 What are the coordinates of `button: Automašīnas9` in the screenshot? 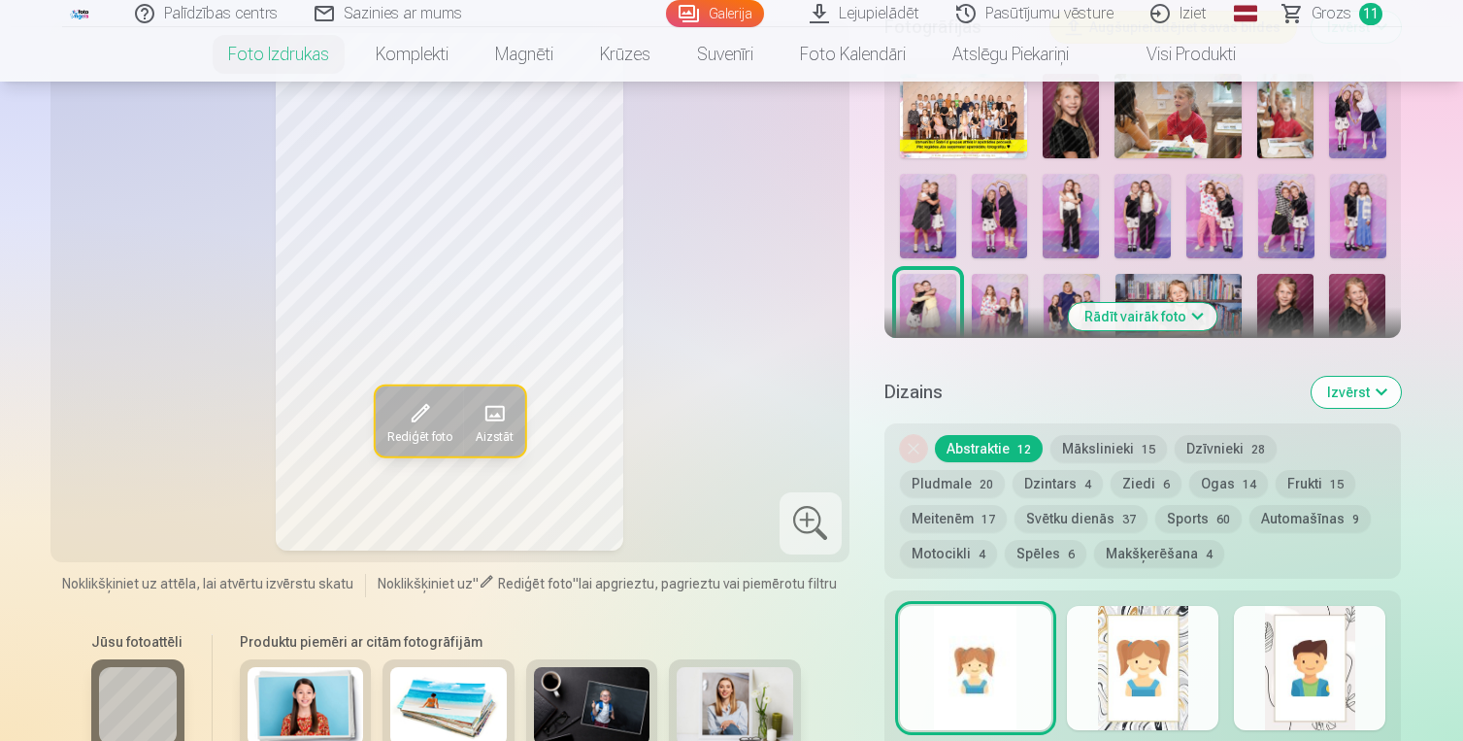 It's located at (1309, 518).